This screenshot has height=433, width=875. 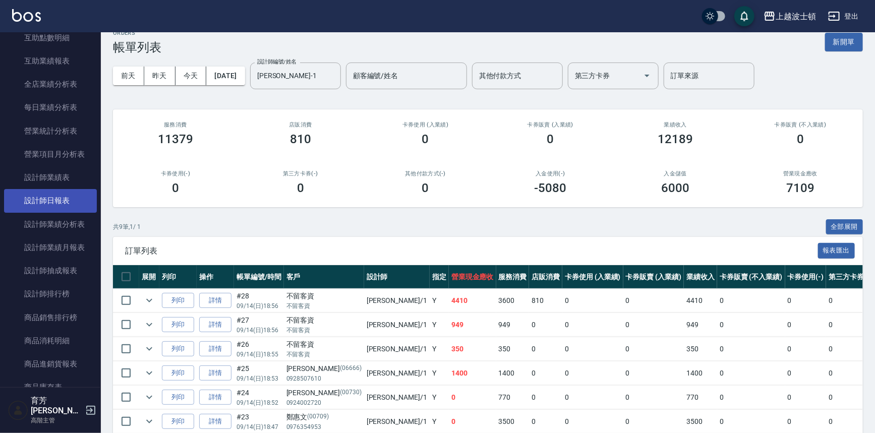 What do you see at coordinates (127, 227) in the screenshot?
I see `p: 共 9 筆, 1 / 1` at bounding box center [127, 227].